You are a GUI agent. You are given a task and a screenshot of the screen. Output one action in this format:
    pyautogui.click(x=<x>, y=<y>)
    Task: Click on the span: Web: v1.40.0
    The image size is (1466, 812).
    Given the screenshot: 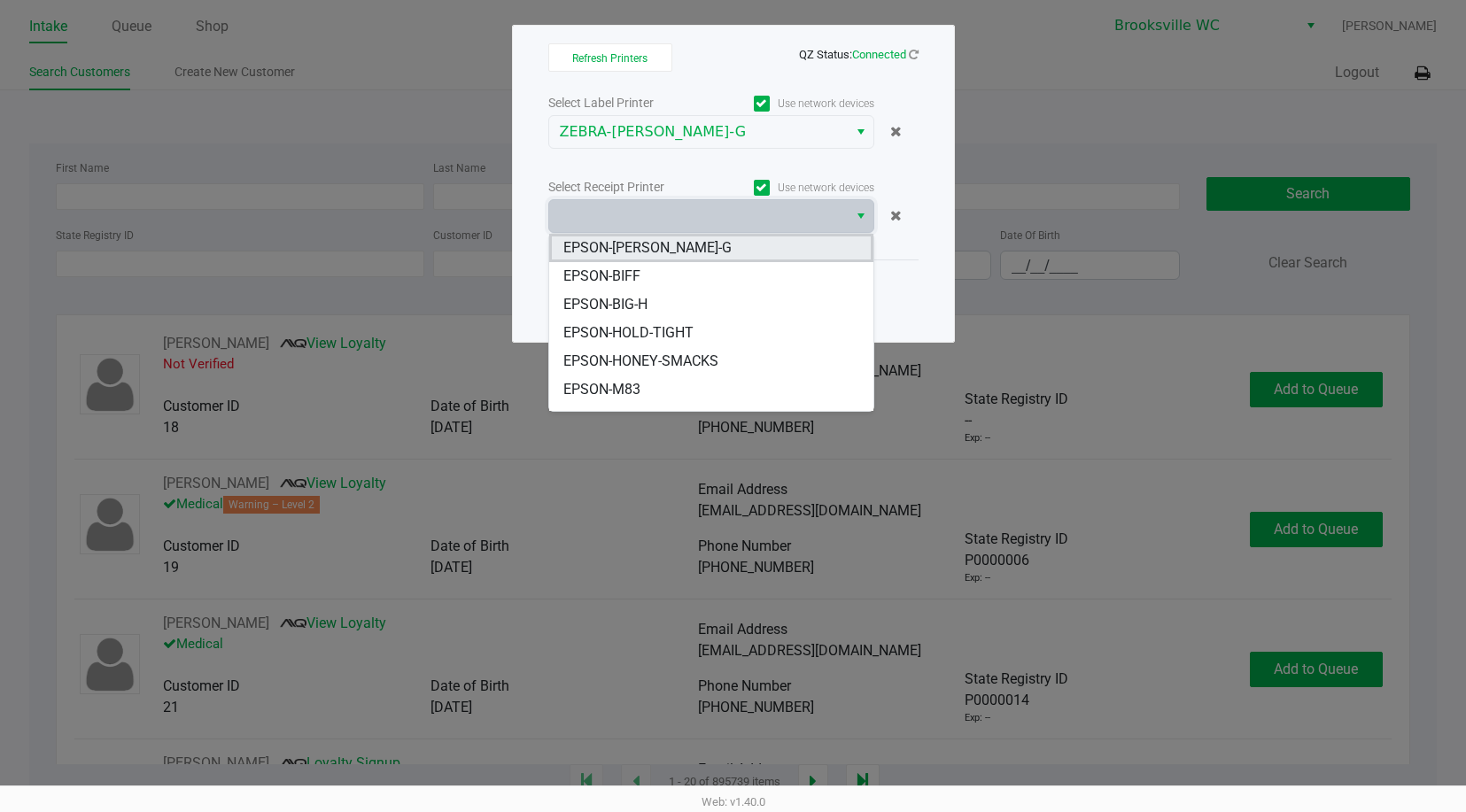 What is the action you would take?
    pyautogui.click(x=733, y=801)
    